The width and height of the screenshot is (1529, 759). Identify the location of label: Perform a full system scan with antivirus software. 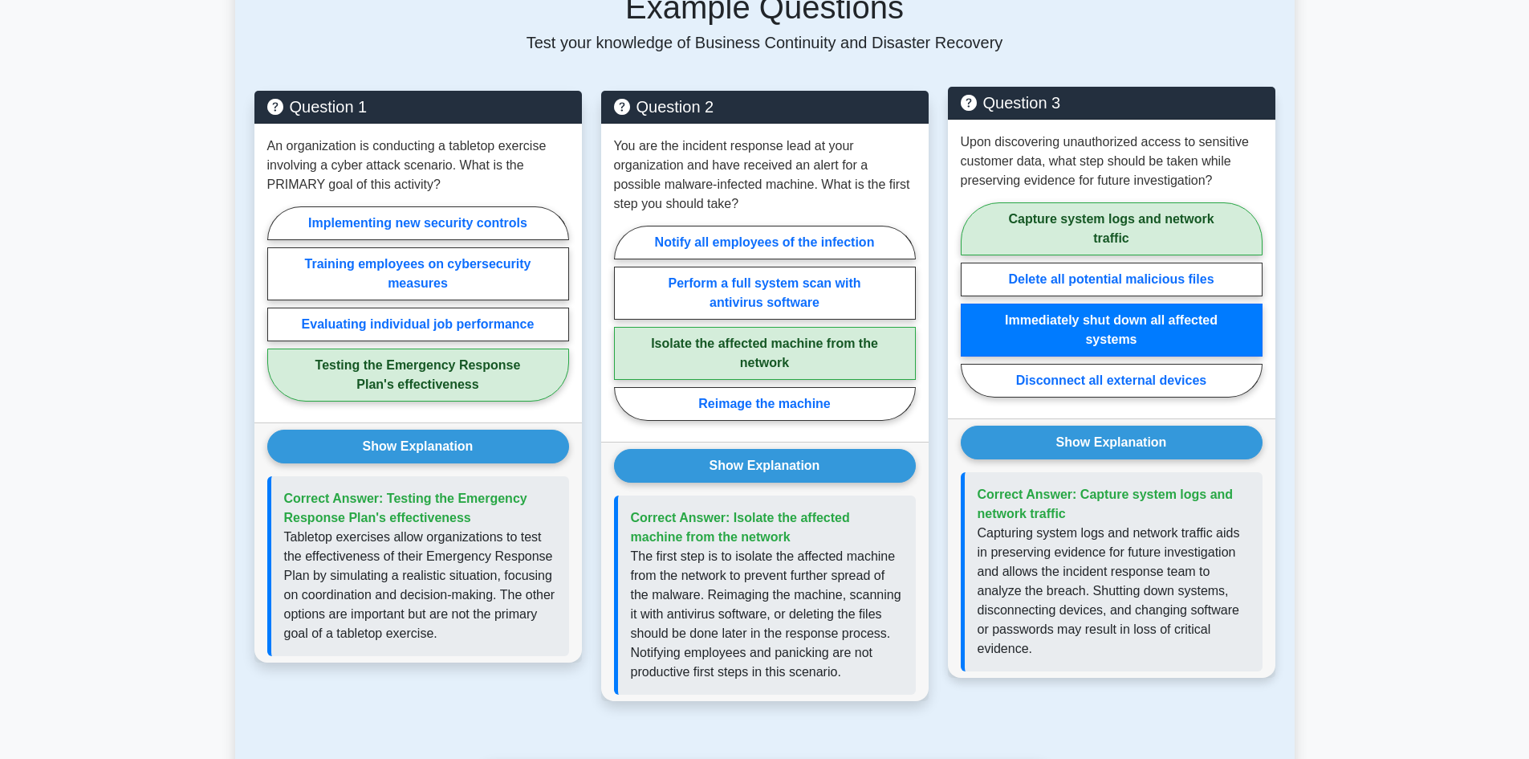
(765, 293).